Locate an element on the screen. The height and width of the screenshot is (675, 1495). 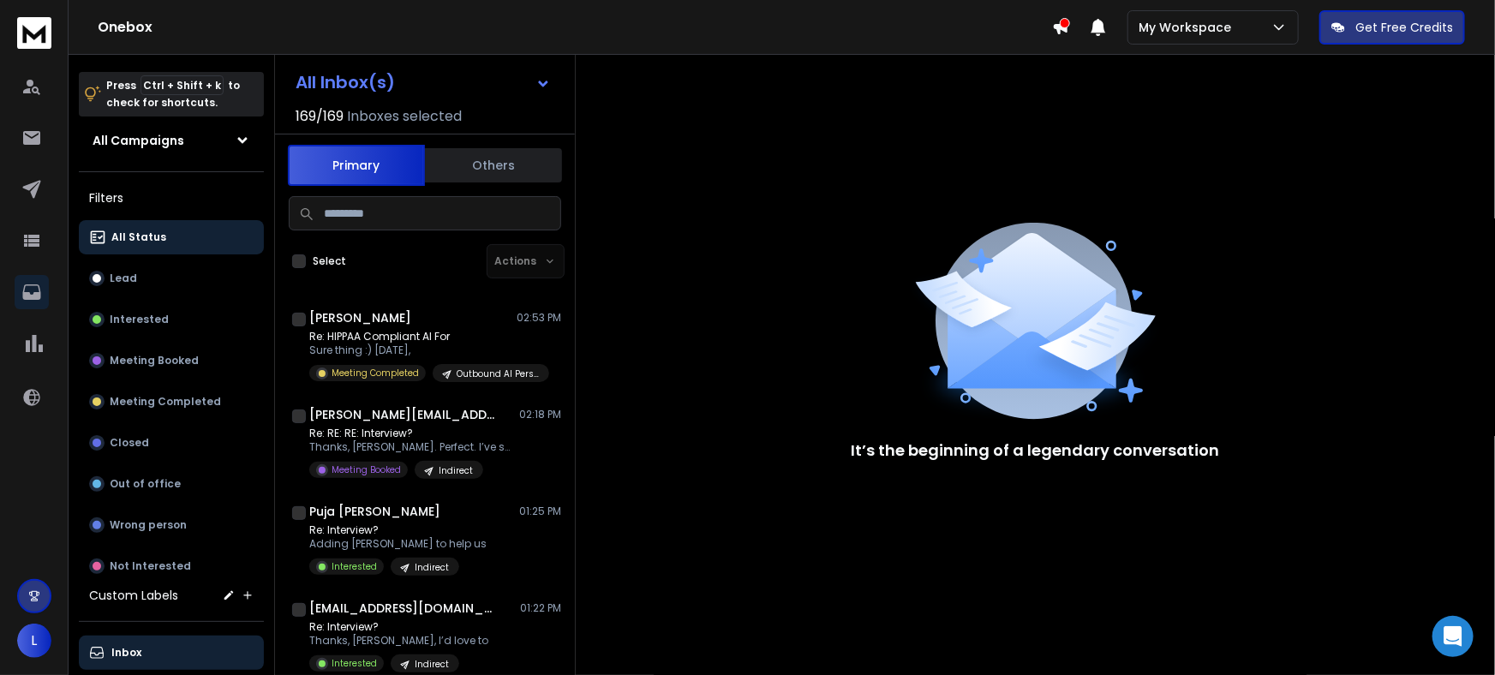
span: Ctrl + Shift + k is located at coordinates (182, 85).